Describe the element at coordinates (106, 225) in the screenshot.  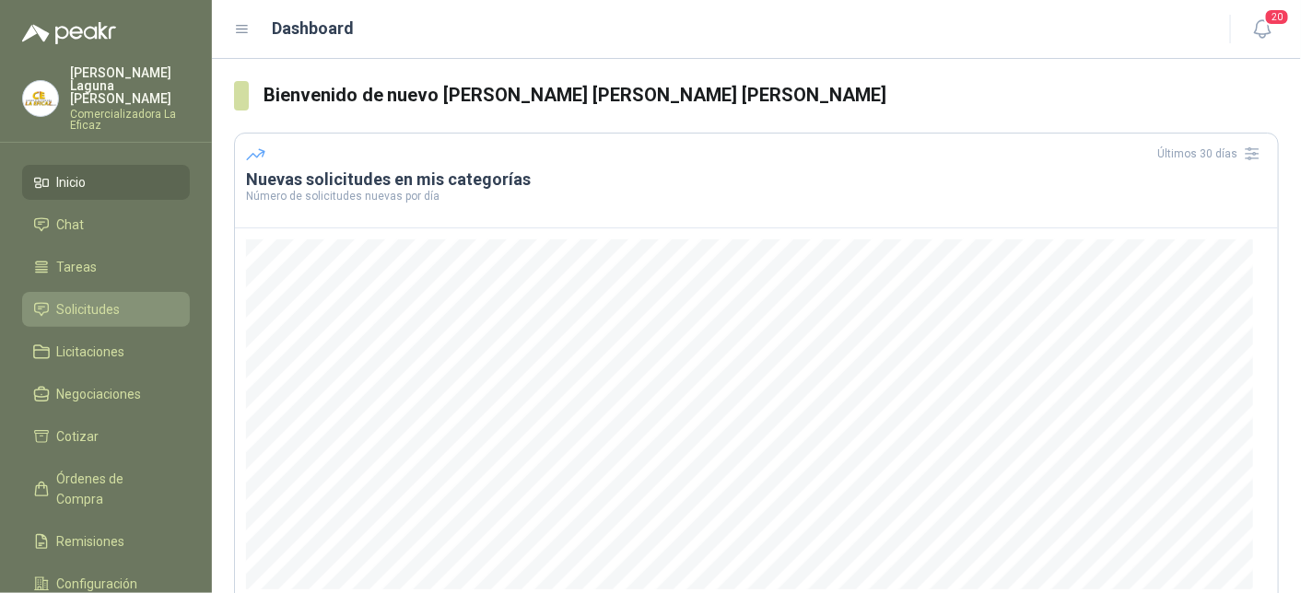
I see `a: Chat` at that location.